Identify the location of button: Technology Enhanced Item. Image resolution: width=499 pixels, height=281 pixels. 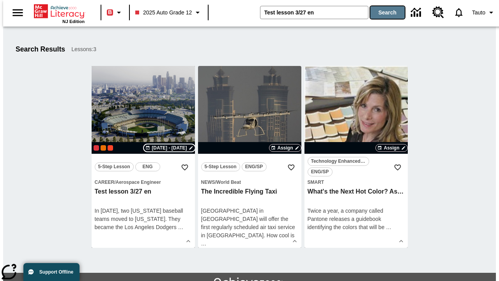
(339, 161).